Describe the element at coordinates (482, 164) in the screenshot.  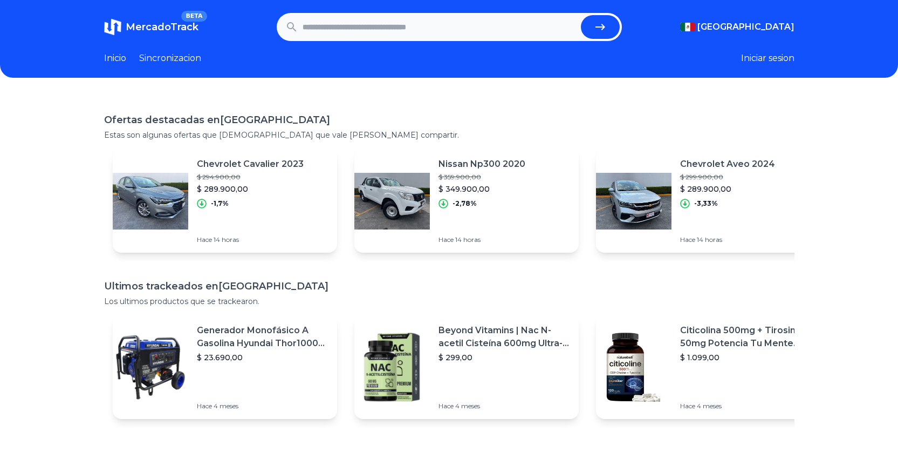
I see `p: Nissan Np300 2020` at that location.